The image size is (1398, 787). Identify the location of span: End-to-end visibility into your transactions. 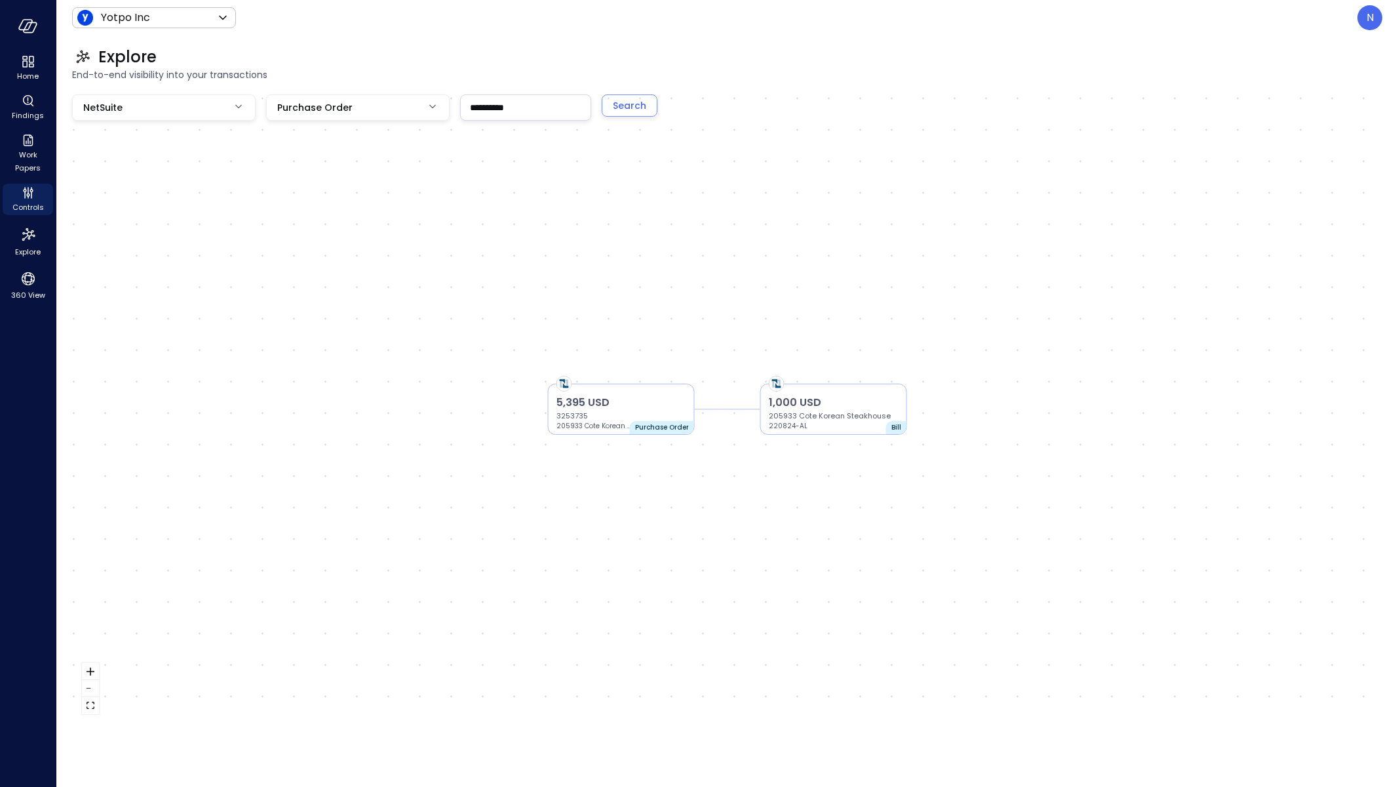
(727, 75).